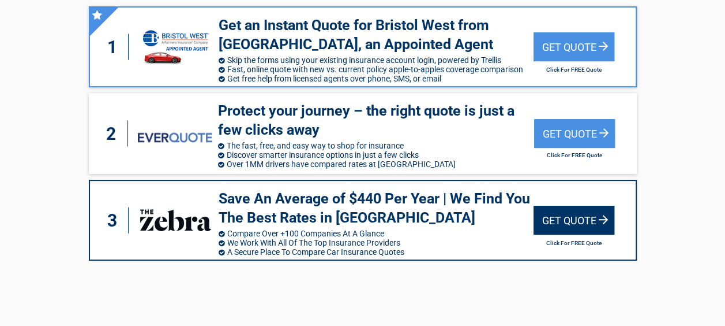 This screenshot has width=725, height=326. I want to click on div: 3, so click(115, 220).